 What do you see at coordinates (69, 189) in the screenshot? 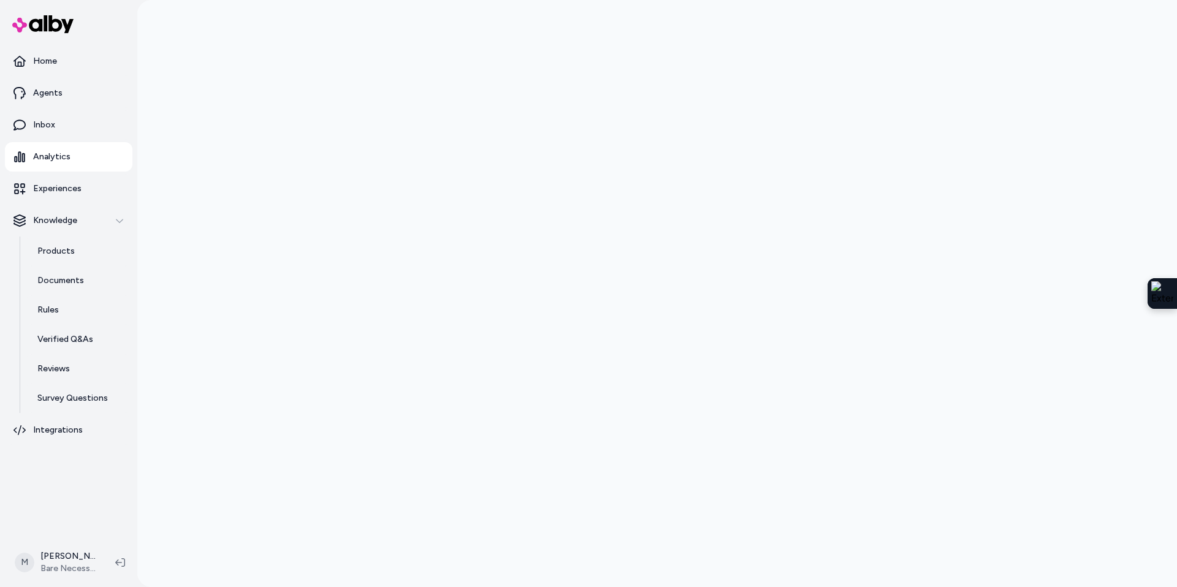
I see `a: Experiences` at bounding box center [69, 189].